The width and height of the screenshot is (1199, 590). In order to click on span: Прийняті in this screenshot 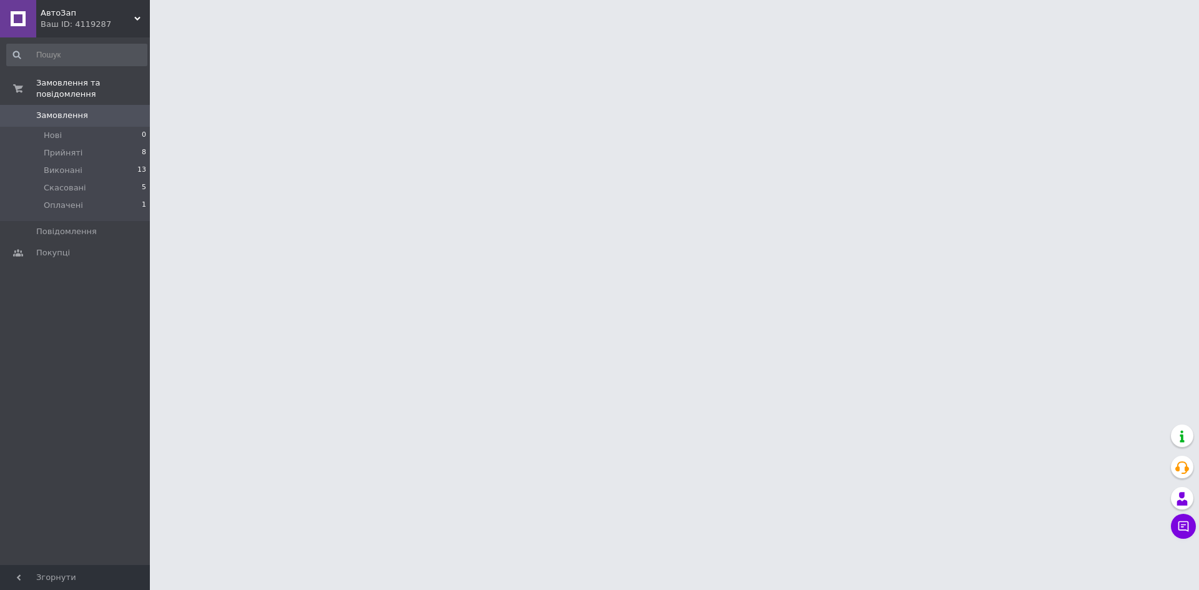, I will do `click(63, 153)`.